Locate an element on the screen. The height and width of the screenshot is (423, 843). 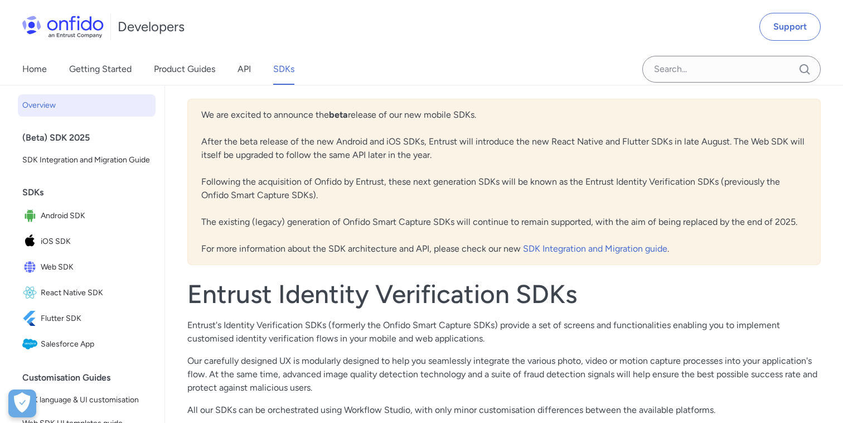
span: Web SDK is located at coordinates (96, 267).